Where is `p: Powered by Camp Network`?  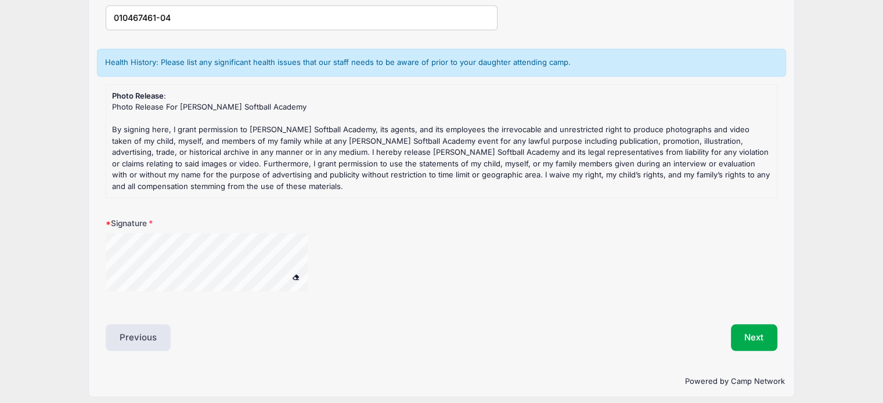
p: Powered by Camp Network is located at coordinates (441, 382).